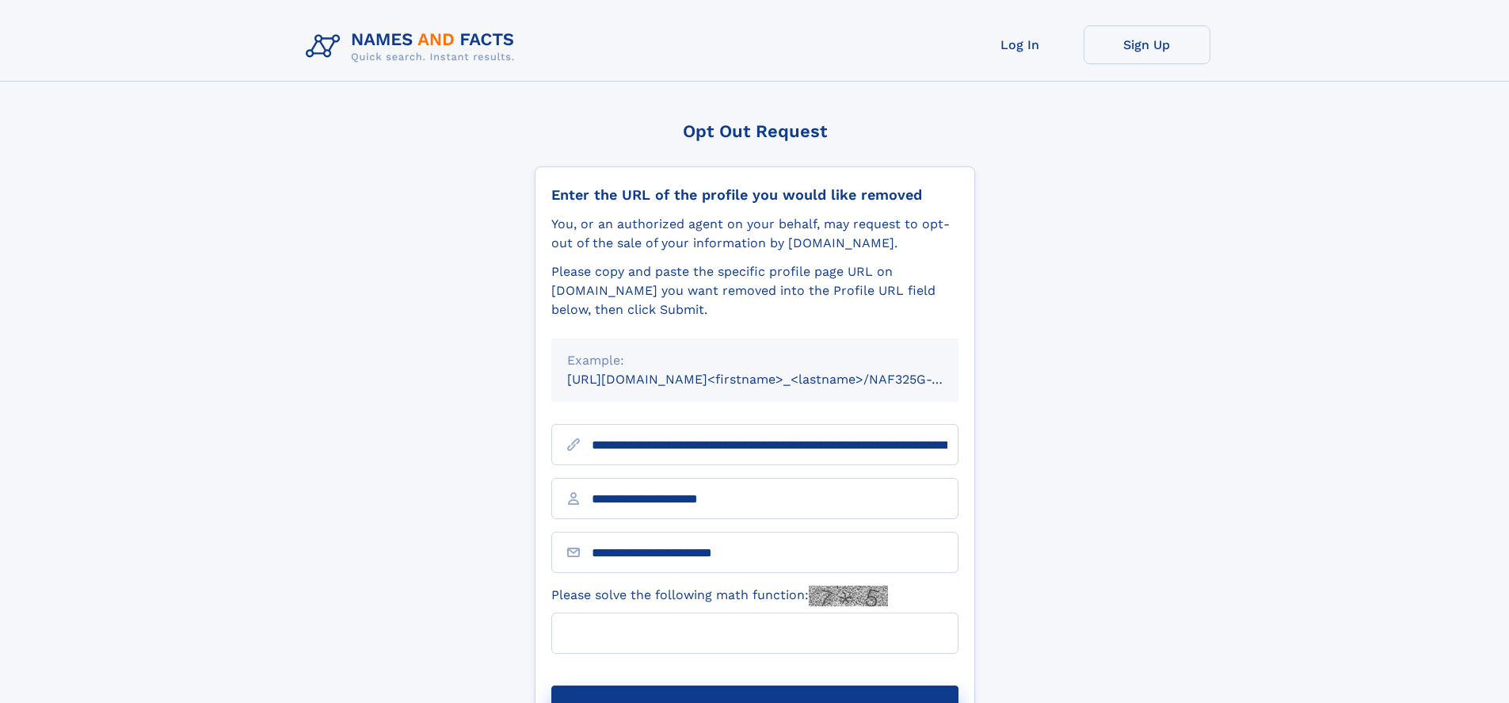  I want to click on div: You, or an authorized agent on your behalf, may request to opt-out of the sale of your informatio..., so click(755, 234).